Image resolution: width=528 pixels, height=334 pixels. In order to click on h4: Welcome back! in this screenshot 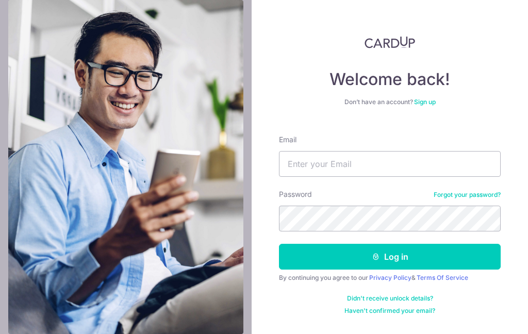, I will do `click(390, 79)`.